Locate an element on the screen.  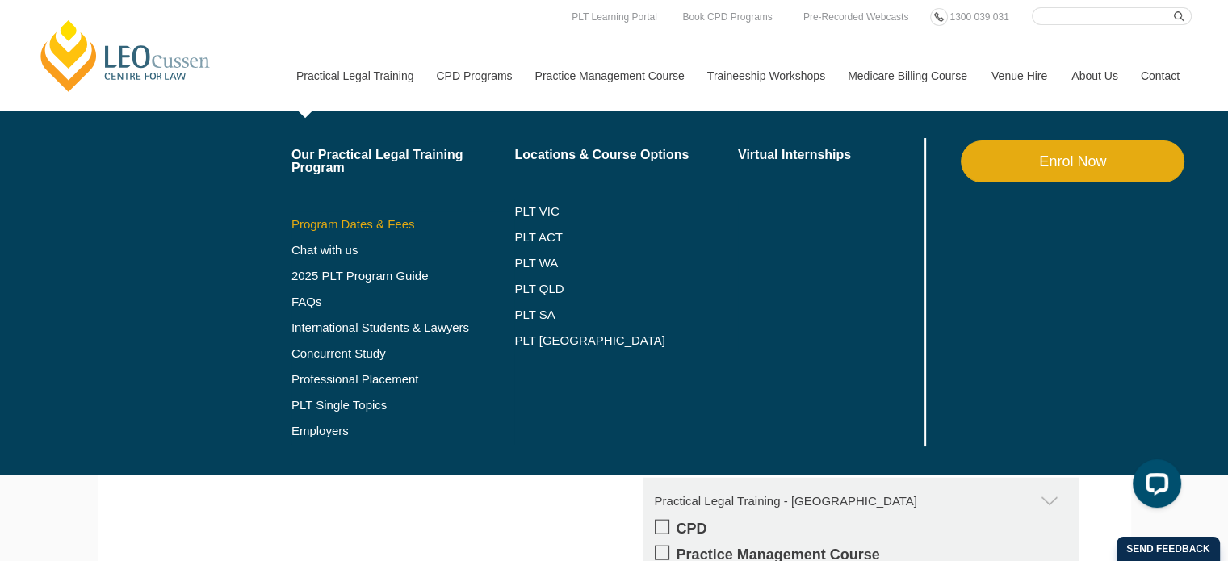
a: 2025 PLT Program Guide is located at coordinates (383, 276).